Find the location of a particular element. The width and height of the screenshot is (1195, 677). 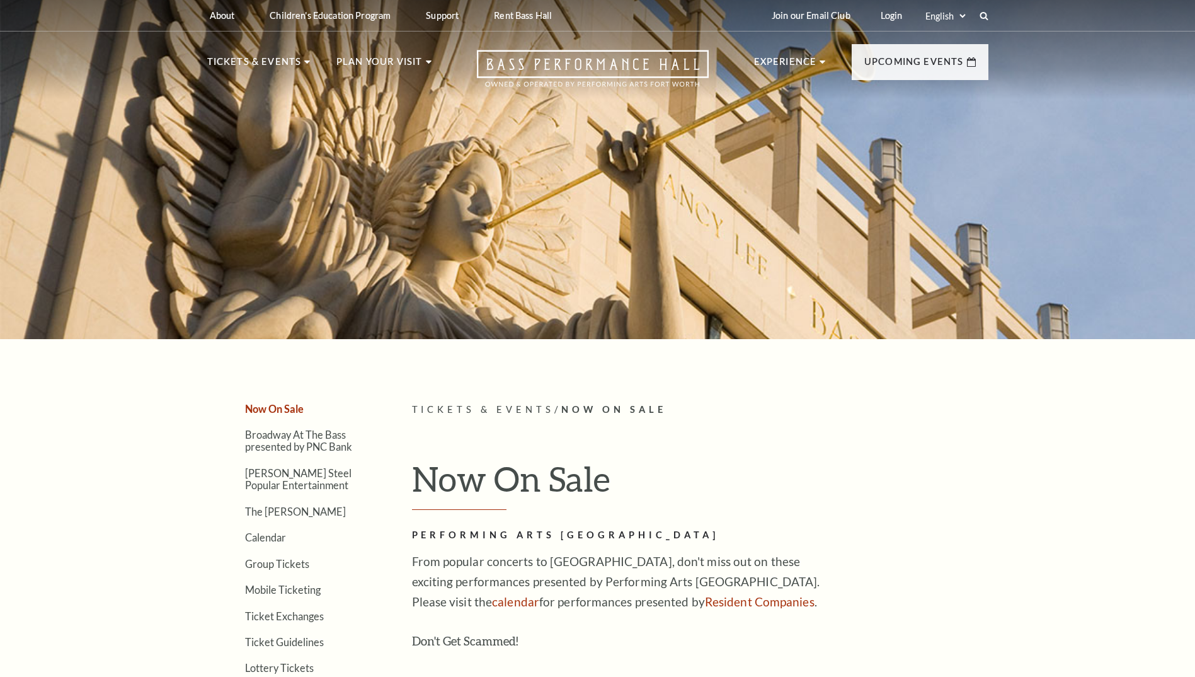

a: Resident Companies is located at coordinates (760, 601).